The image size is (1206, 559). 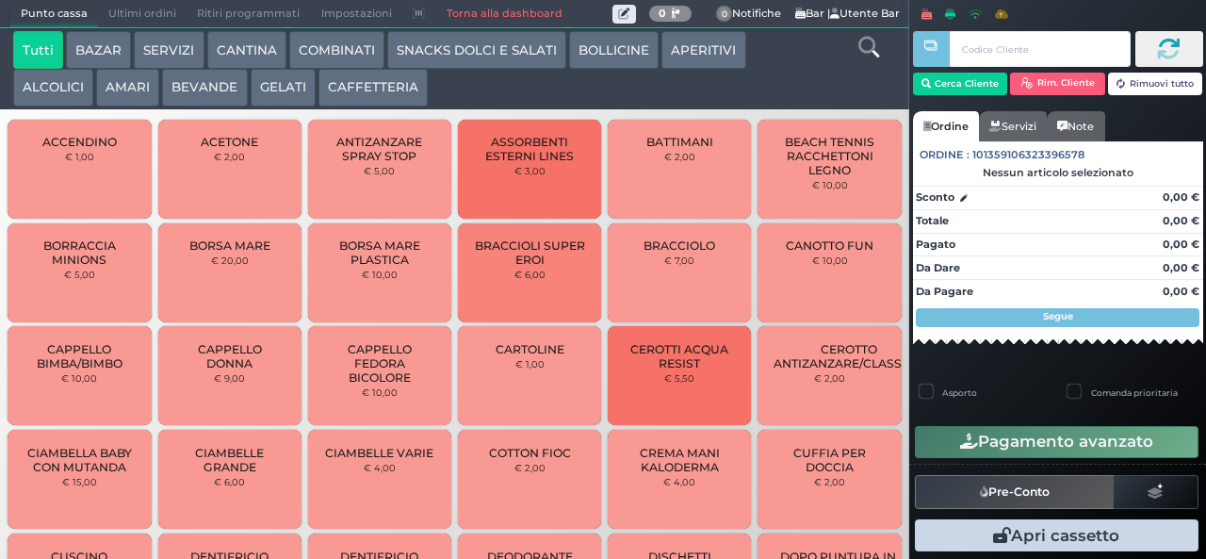 I want to click on span: Ultimi ordini, so click(x=142, y=14).